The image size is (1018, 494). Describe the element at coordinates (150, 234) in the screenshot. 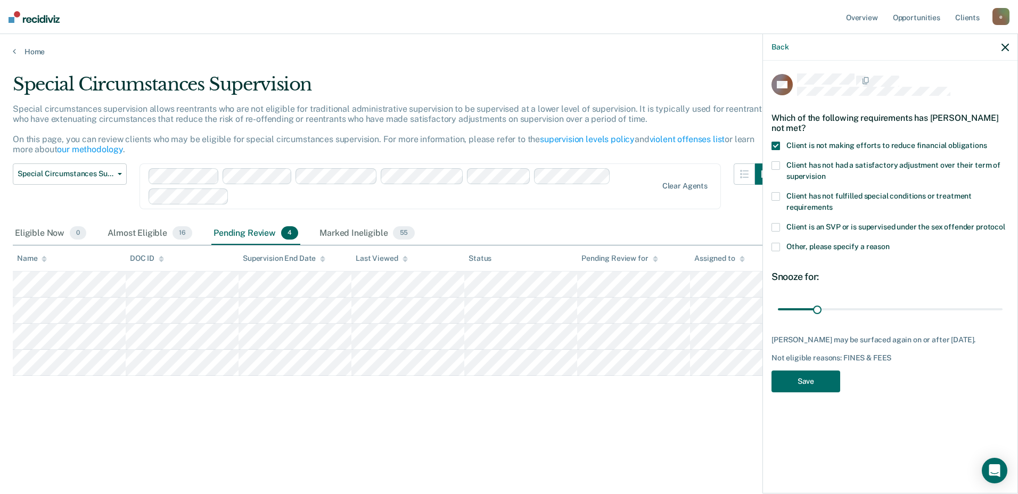

I see `div: Almost Eligible` at that location.